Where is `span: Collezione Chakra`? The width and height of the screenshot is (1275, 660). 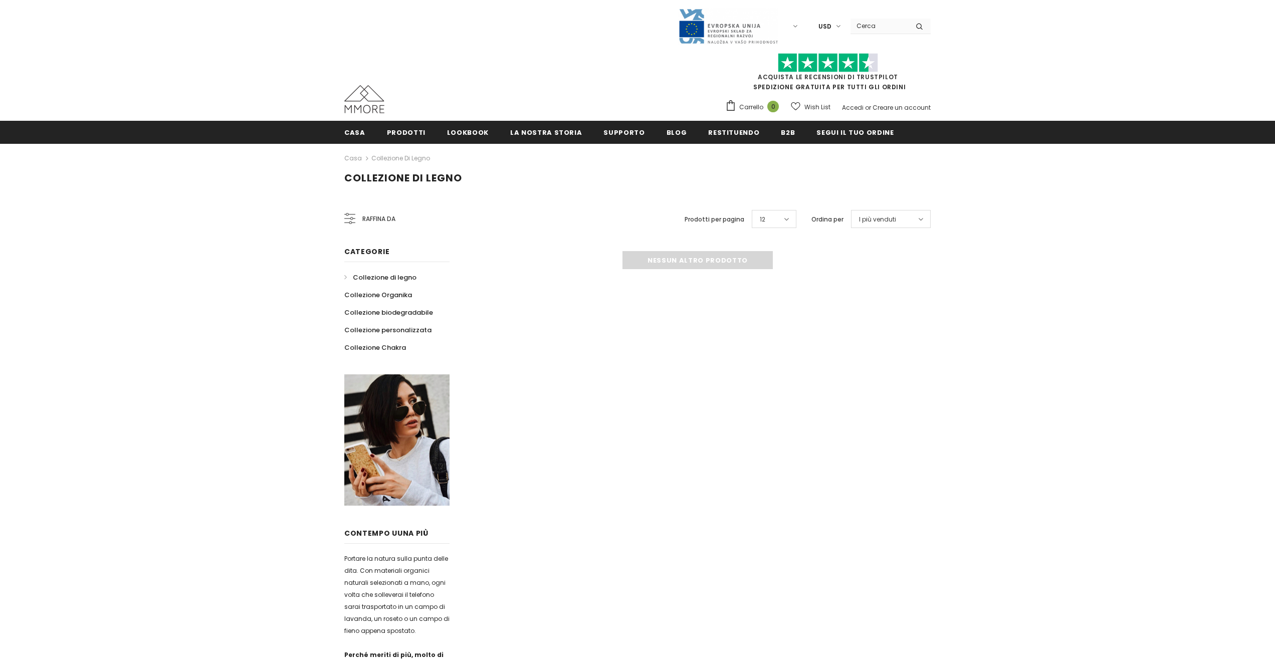
span: Collezione Chakra is located at coordinates (375, 347).